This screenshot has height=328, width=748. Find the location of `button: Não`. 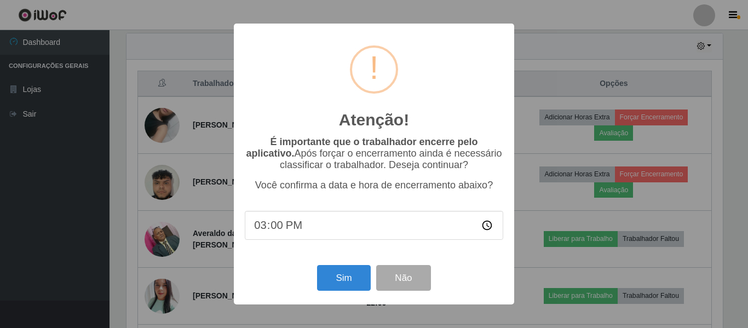

button: Não is located at coordinates (403, 278).